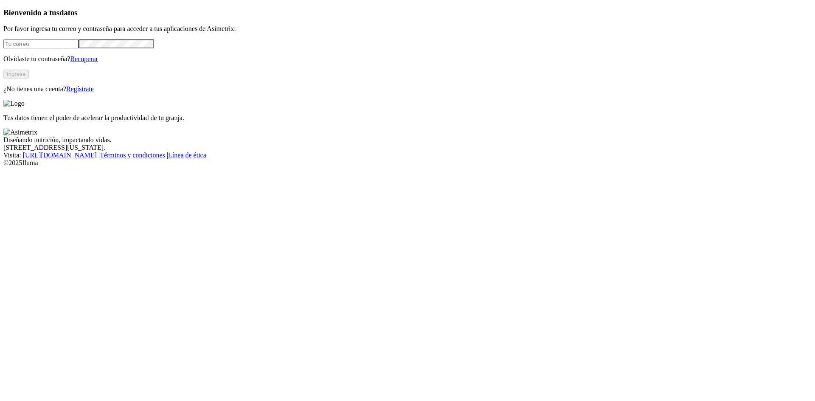 The height and width of the screenshot is (401, 815). I want to click on a: Regístrate, so click(80, 89).